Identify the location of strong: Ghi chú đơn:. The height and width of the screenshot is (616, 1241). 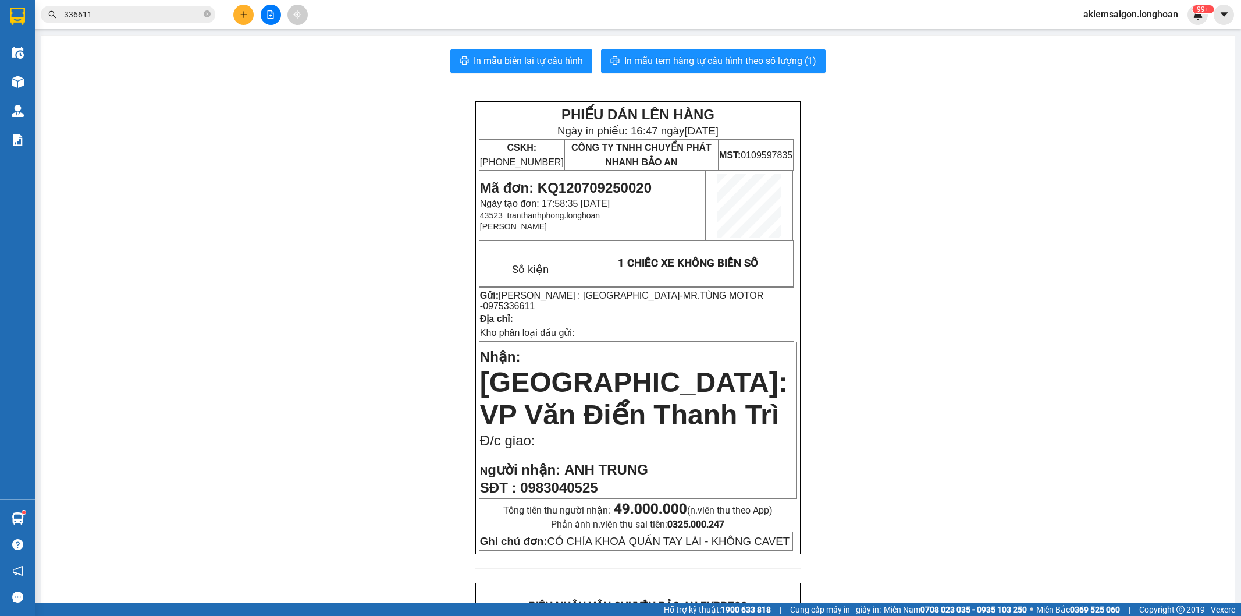
(514, 541).